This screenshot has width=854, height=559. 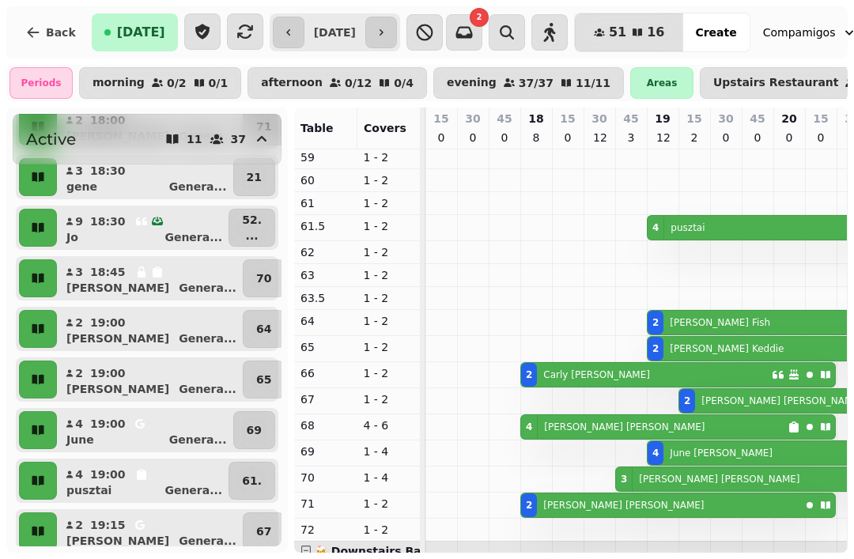 What do you see at coordinates (471, 83) in the screenshot?
I see `p: evening` at bounding box center [471, 83].